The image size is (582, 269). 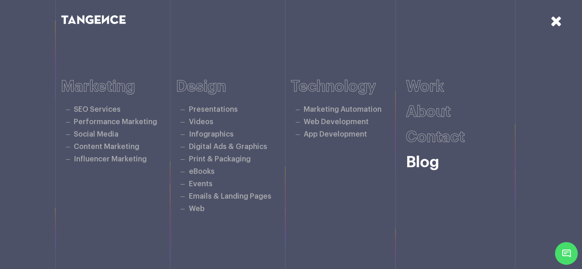 I want to click on a: Emails & Landing Pages, so click(x=230, y=196).